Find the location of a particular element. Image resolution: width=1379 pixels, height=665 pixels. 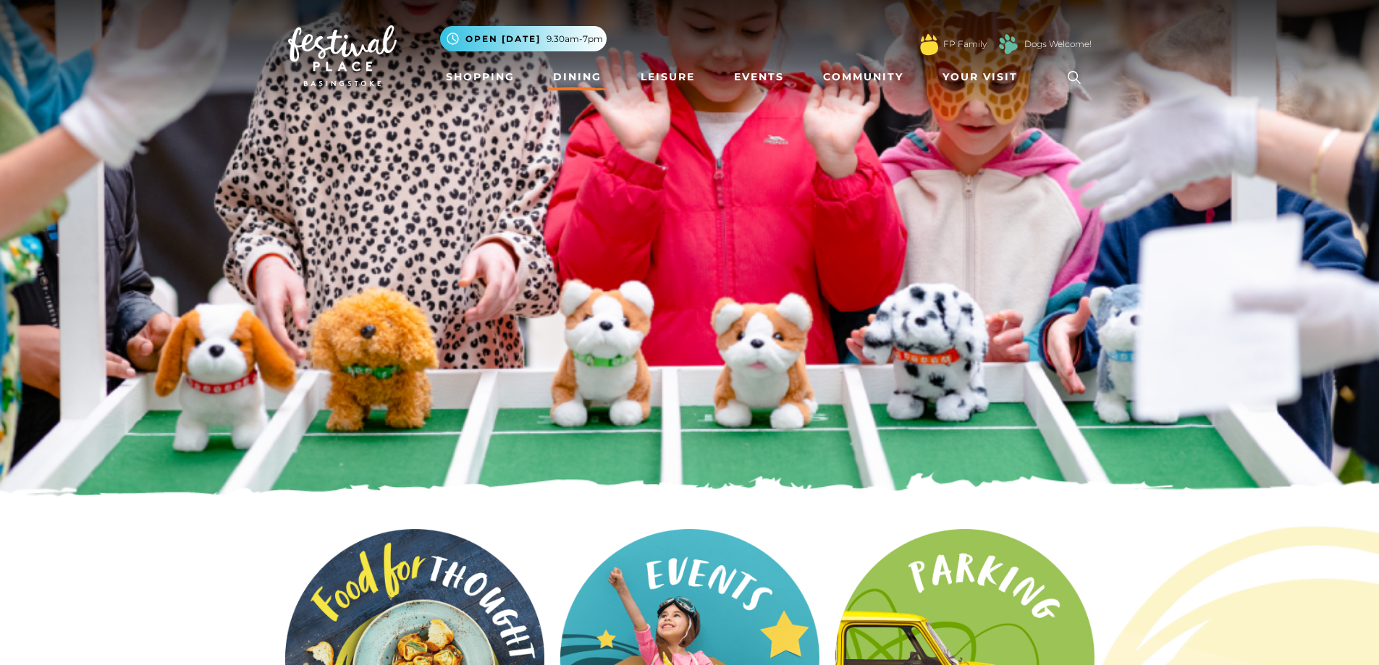

span: Your Visit is located at coordinates (980, 77).